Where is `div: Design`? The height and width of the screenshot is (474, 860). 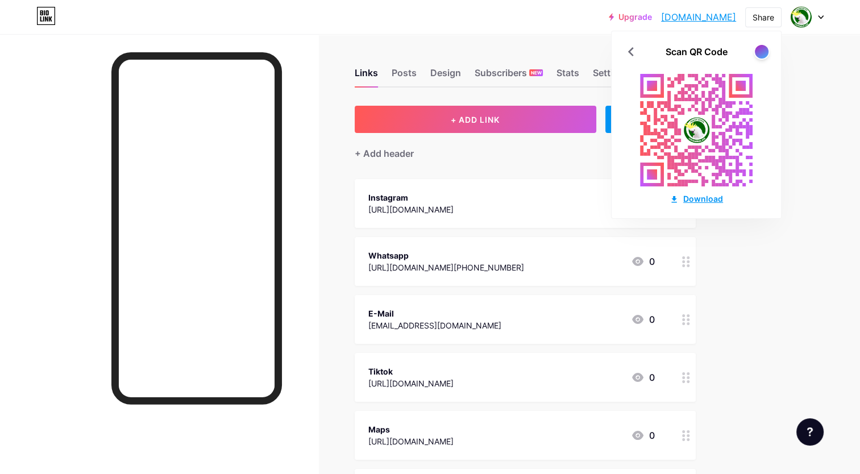
div: Design is located at coordinates (446, 76).